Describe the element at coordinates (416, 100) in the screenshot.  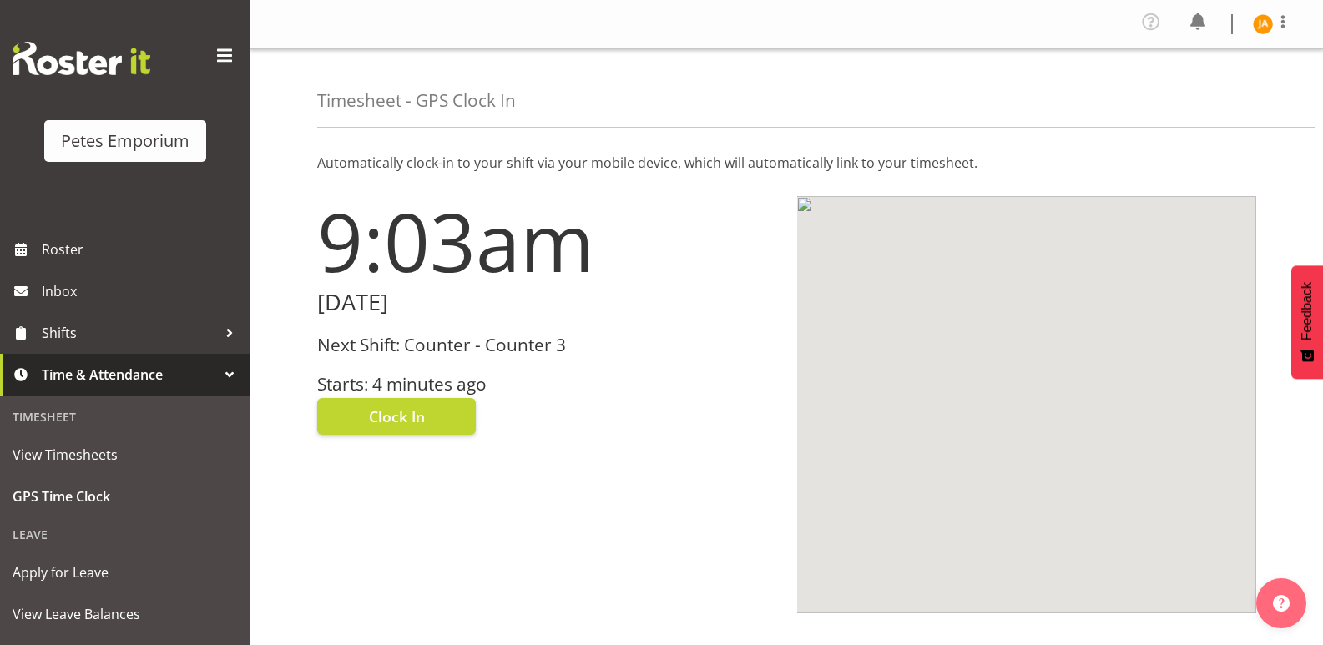
I see `h4: Timesheet - GPS Clock In` at that location.